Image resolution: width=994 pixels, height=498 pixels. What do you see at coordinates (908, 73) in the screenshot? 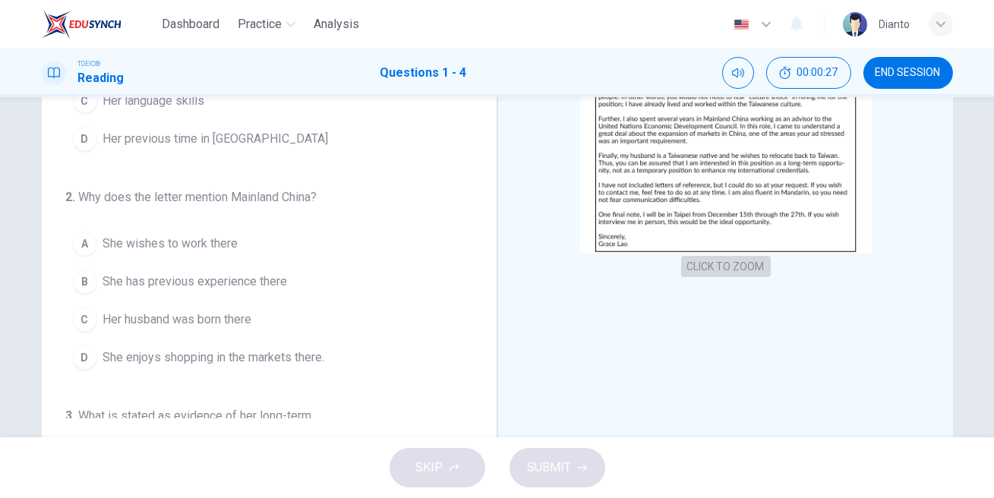
I see `span: END SESSION` at bounding box center [908, 73].